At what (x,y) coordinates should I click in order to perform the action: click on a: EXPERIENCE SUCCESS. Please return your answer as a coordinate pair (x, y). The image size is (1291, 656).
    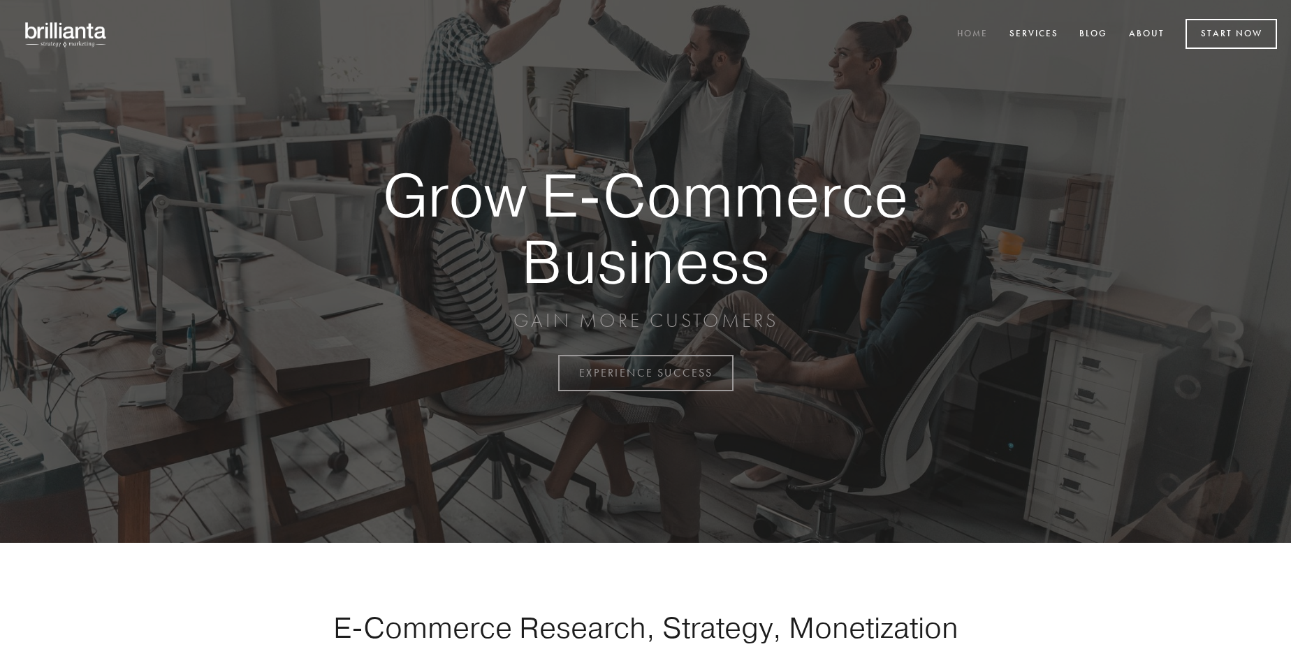
    Looking at the image, I should click on (646, 373).